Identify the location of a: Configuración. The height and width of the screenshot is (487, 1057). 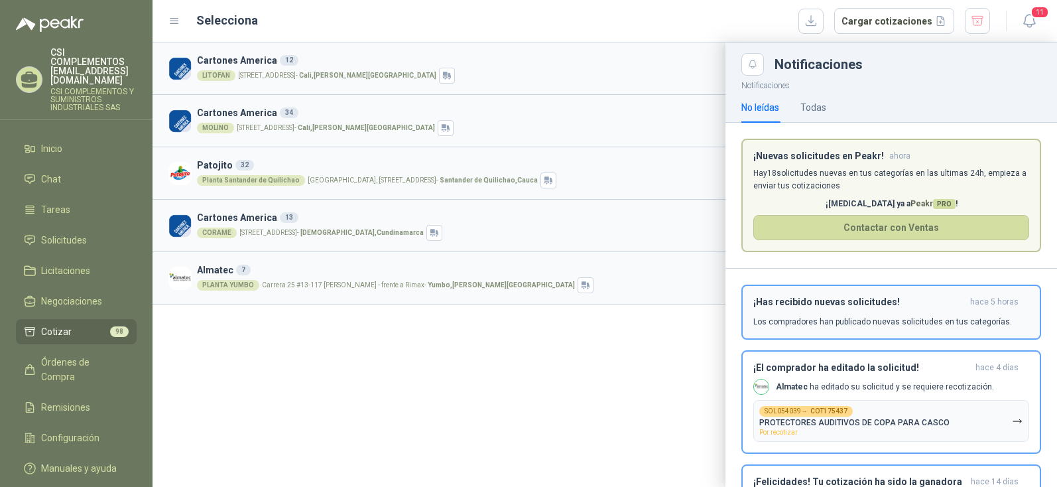
(76, 438).